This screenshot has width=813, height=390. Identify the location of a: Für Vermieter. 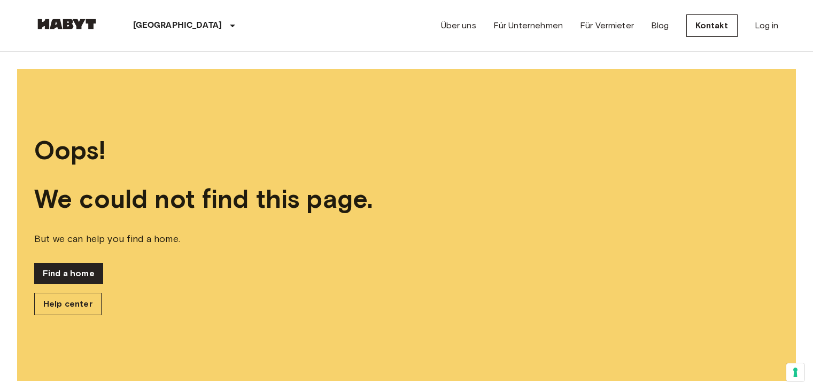
(607, 26).